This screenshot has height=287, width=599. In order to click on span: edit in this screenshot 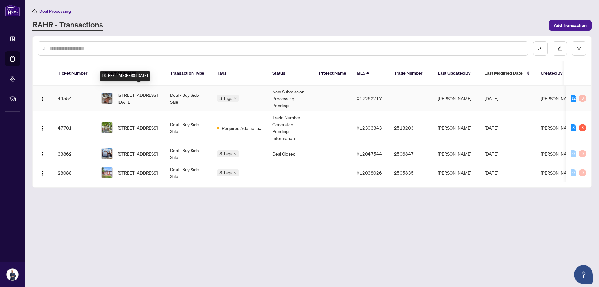, I will do `click(560, 48)`.